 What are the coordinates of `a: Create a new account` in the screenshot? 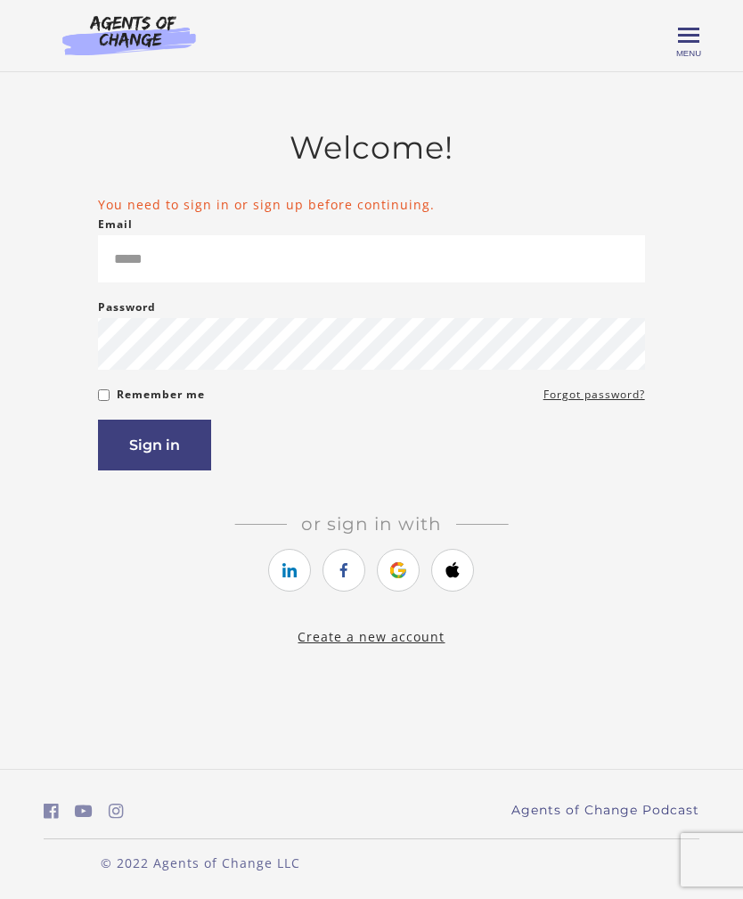 It's located at (371, 636).